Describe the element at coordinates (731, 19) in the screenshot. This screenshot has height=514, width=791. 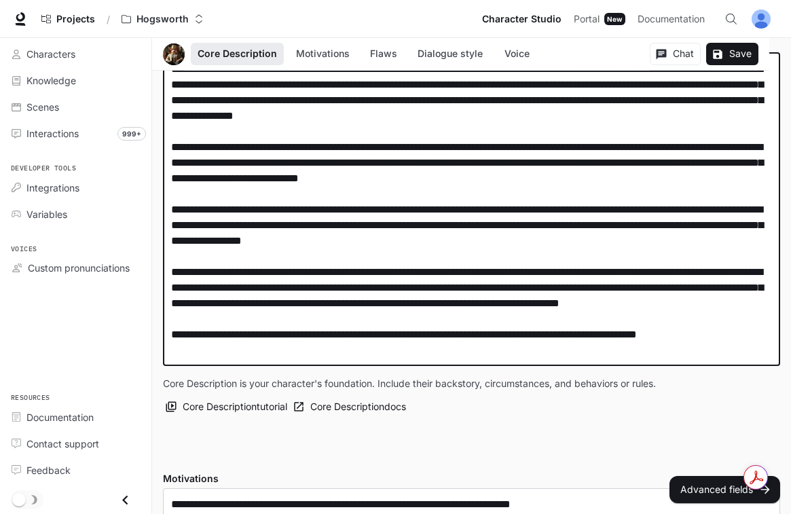
I see `button: Open Command Menu` at that location.